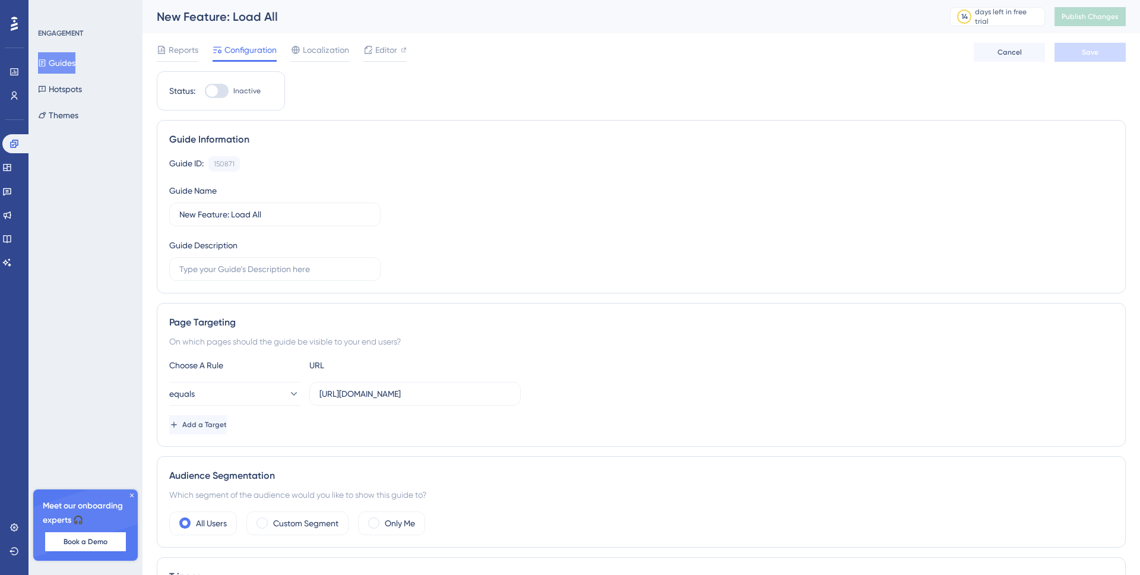  What do you see at coordinates (641, 139) in the screenshot?
I see `div: Guide Information` at bounding box center [641, 139].